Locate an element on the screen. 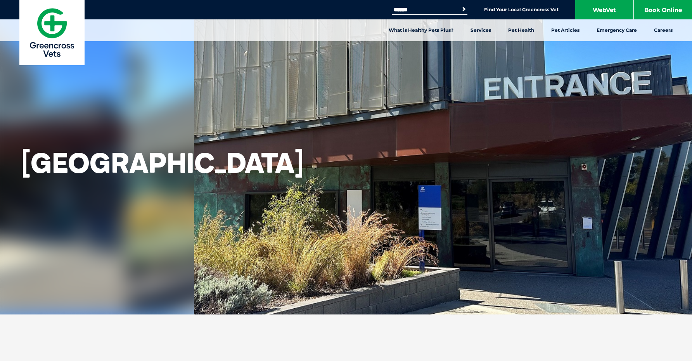  a: Pet Articles is located at coordinates (565, 30).